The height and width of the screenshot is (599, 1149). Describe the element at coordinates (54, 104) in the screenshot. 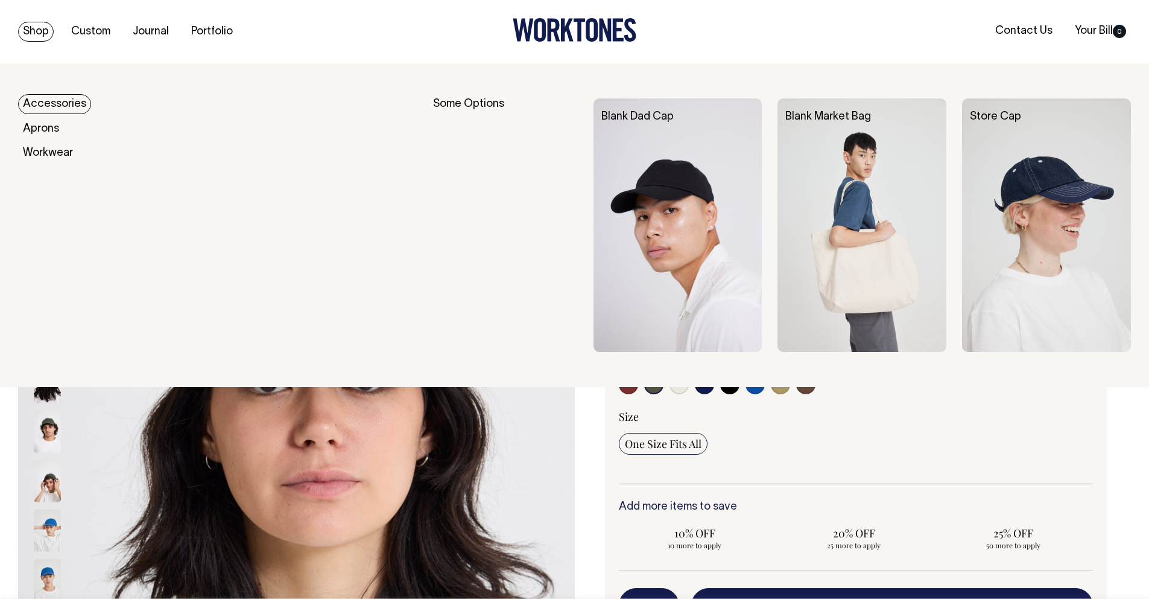

I see `a: Accessories` at that location.